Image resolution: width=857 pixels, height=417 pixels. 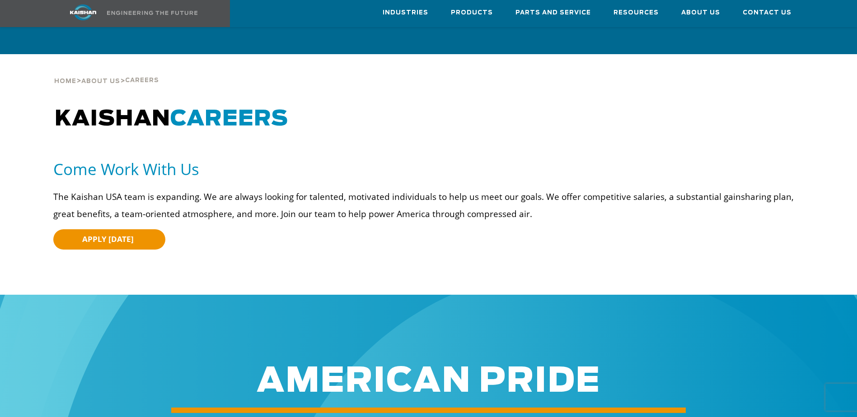 What do you see at coordinates (152, 13) in the screenshot?
I see `img: Engineering the future` at bounding box center [152, 13].